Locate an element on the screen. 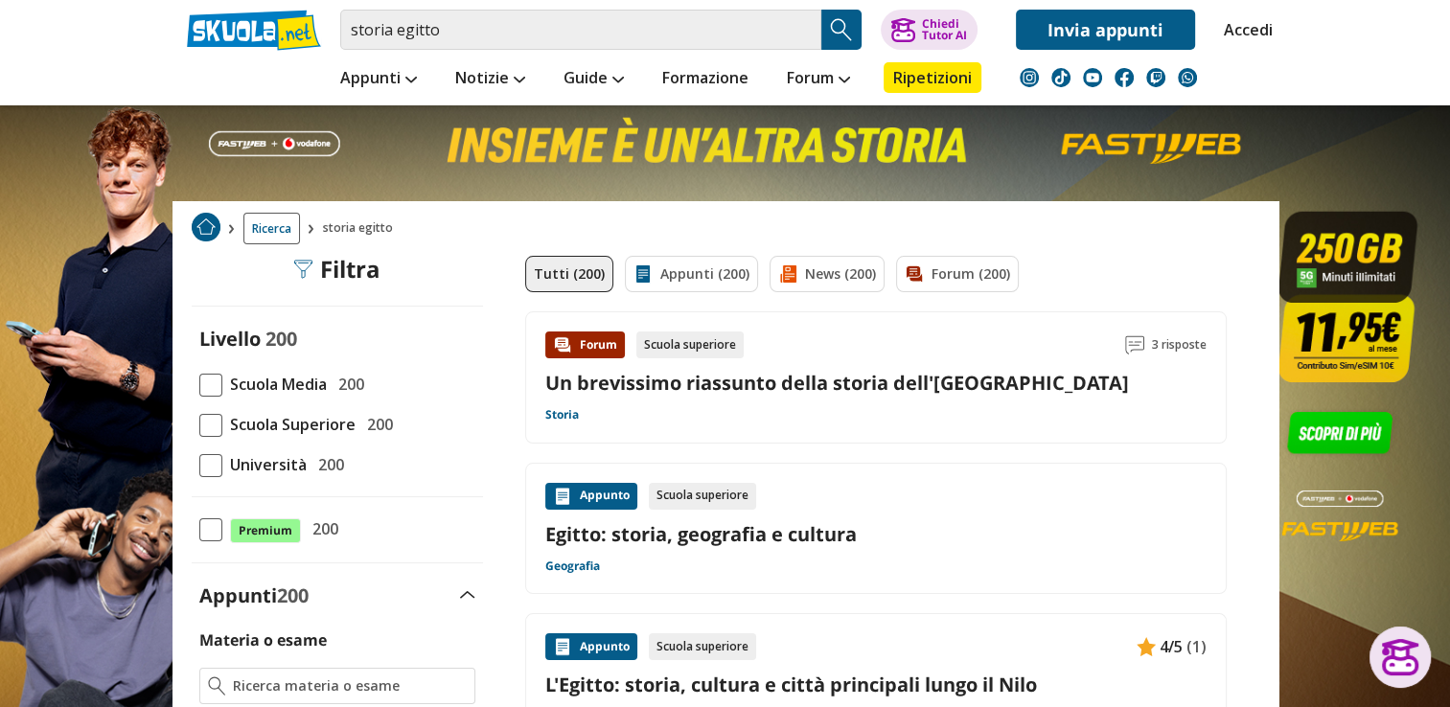  span: 3 risposte is located at coordinates (1178, 345).